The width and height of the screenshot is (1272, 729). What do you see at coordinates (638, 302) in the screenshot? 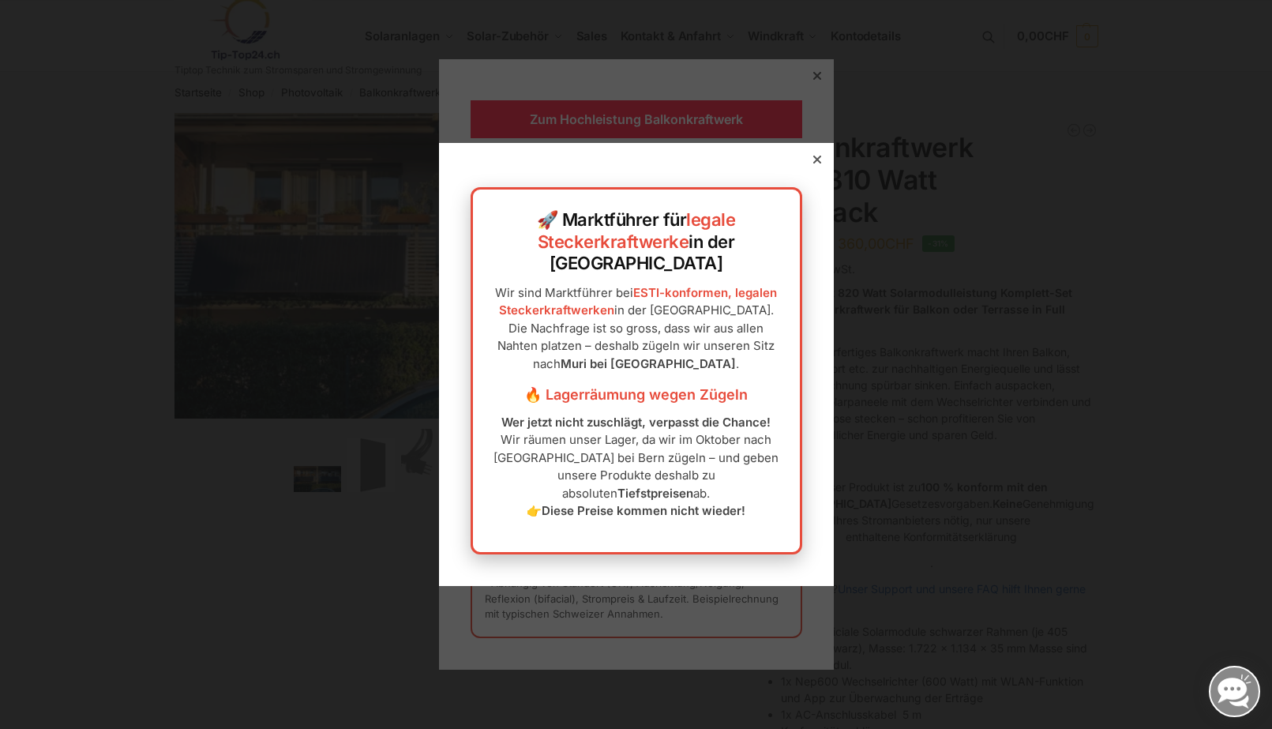
I see `a: ESTI-konformen, legalen Steckerkraftwerken` at bounding box center [638, 302].